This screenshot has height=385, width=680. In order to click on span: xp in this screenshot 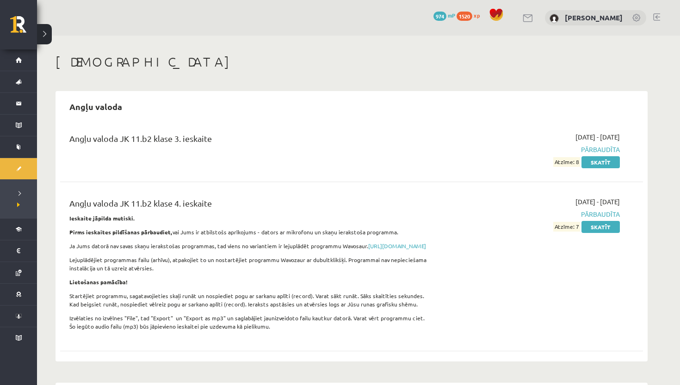, I will do `click(477, 15)`.